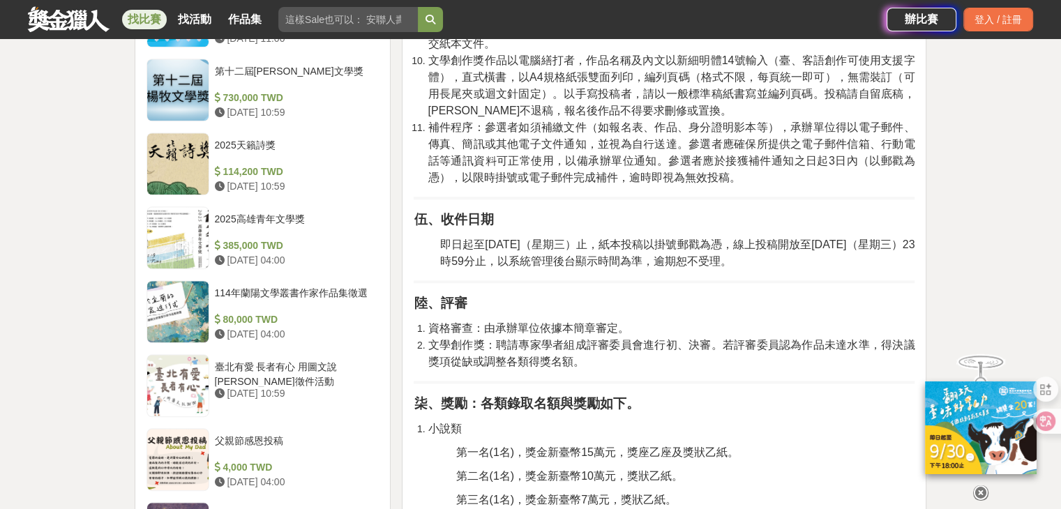  Describe the element at coordinates (528, 328) in the screenshot. I see `span: 資格審查：由承辦單位依據本簡章審定。` at that location.